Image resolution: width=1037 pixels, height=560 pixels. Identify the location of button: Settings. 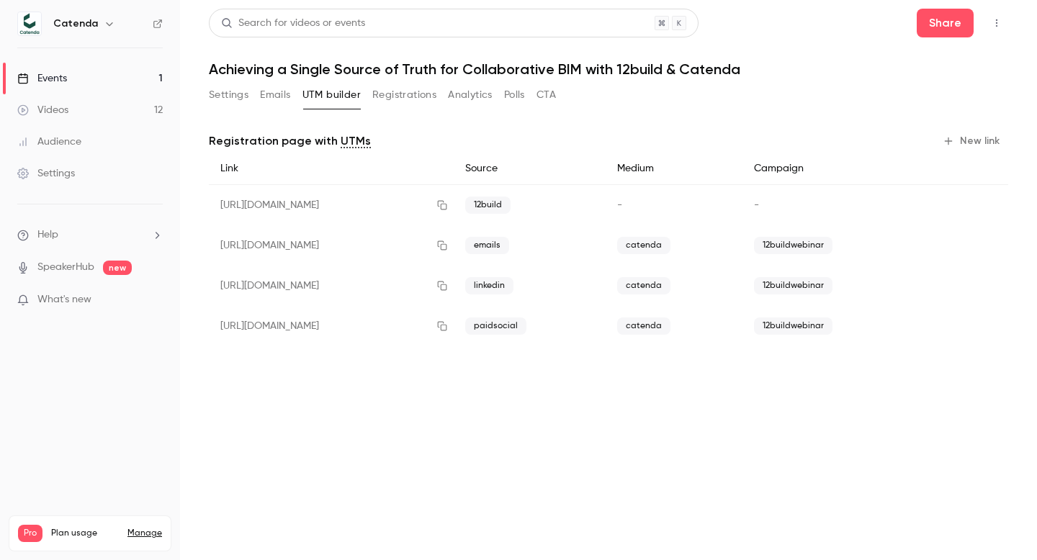
(228, 95).